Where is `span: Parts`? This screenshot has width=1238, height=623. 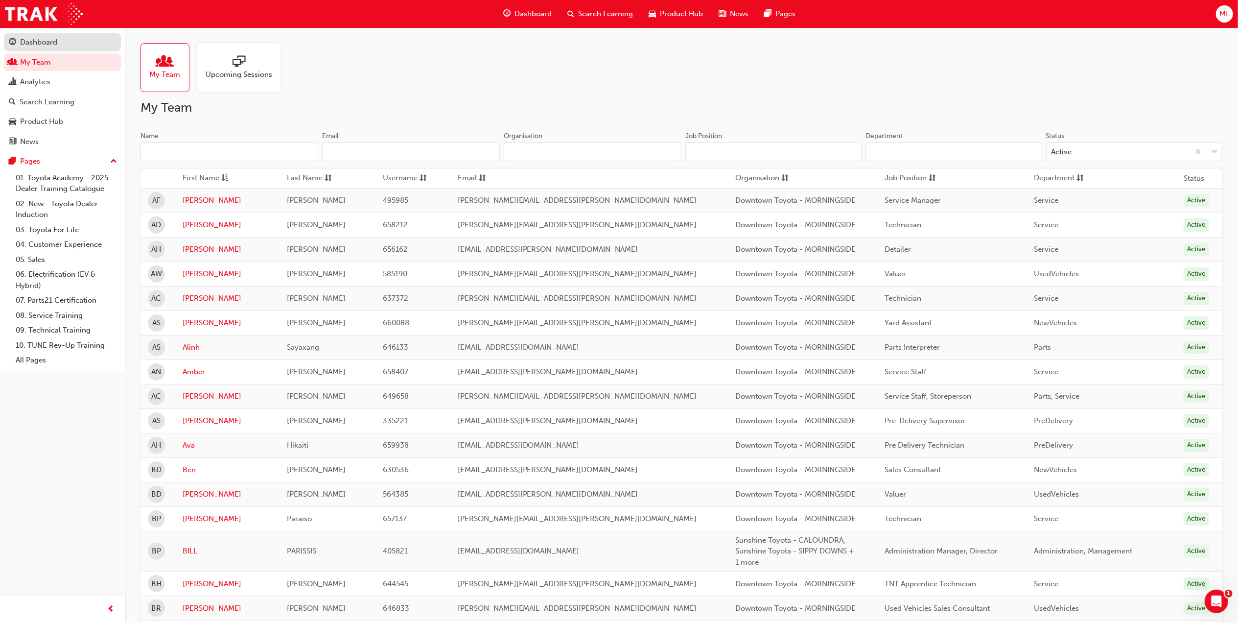 span: Parts is located at coordinates (1043, 347).